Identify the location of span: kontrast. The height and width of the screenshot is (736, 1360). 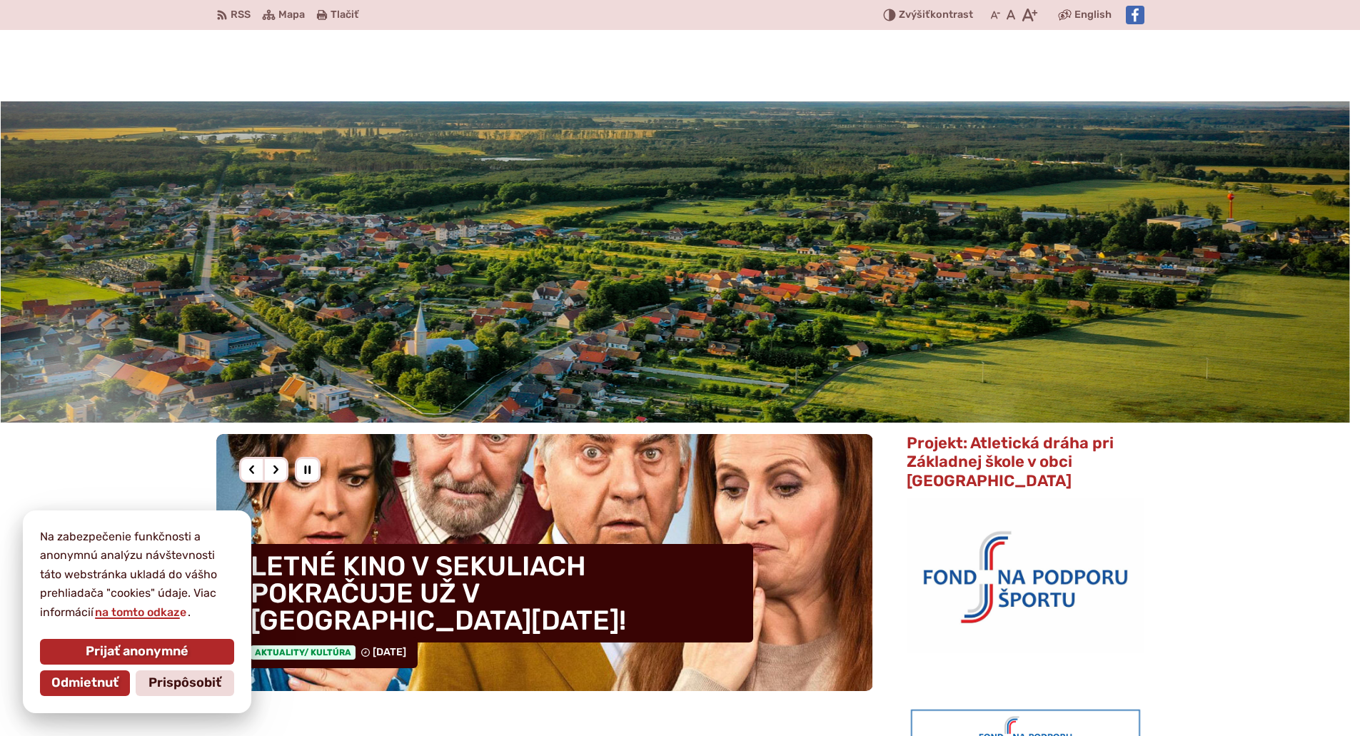
(936, 15).